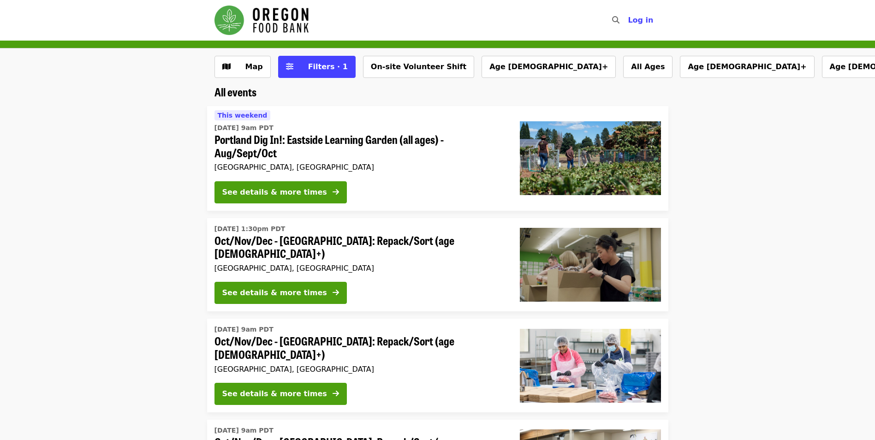 The height and width of the screenshot is (440, 875). Describe the element at coordinates (243, 67) in the screenshot. I see `button: Show map view` at that location.